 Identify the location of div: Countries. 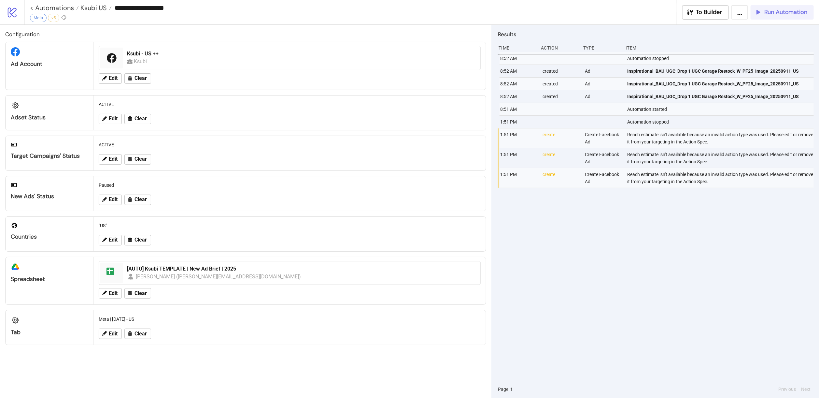
(49, 237).